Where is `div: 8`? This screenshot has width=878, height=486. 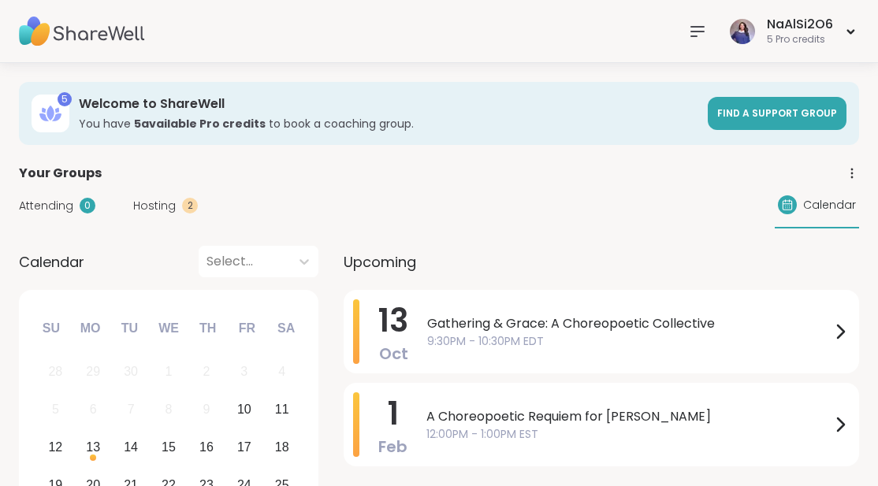
div: 8 is located at coordinates (169, 409).